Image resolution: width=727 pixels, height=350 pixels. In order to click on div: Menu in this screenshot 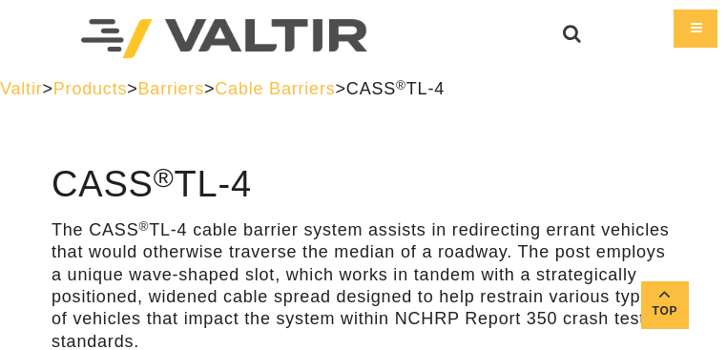, I will do `click(696, 29)`.